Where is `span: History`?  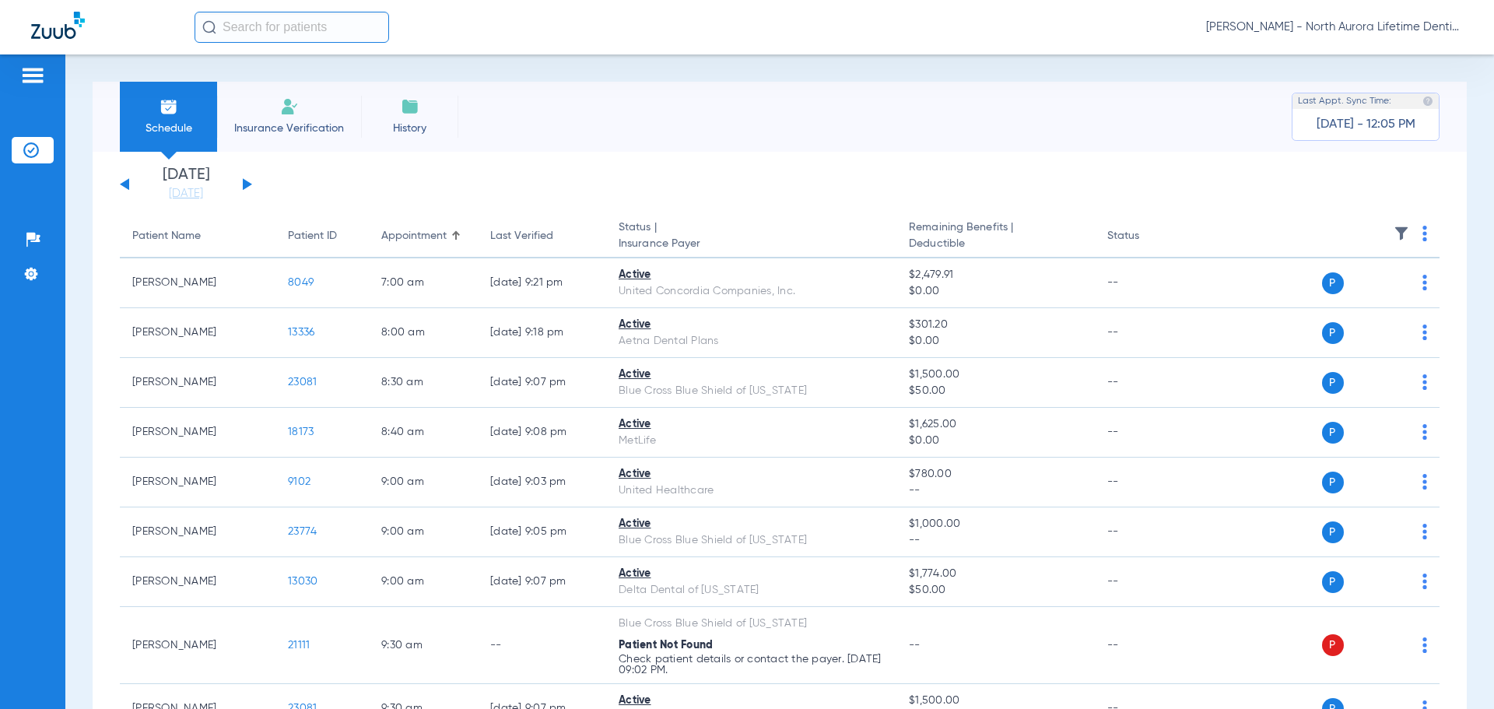
span: History is located at coordinates (409, 128).